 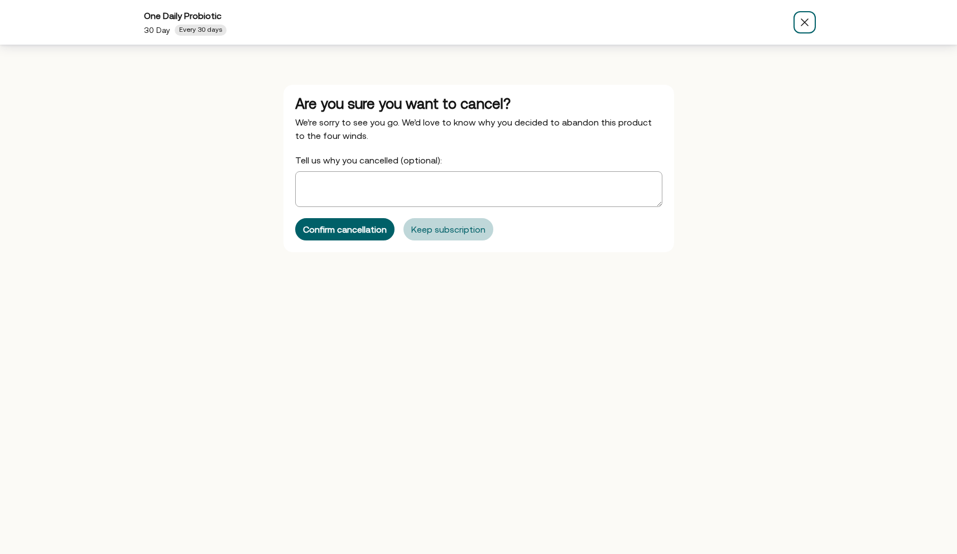 I want to click on span: Tell us why you cancelled (optional):, so click(x=368, y=160).